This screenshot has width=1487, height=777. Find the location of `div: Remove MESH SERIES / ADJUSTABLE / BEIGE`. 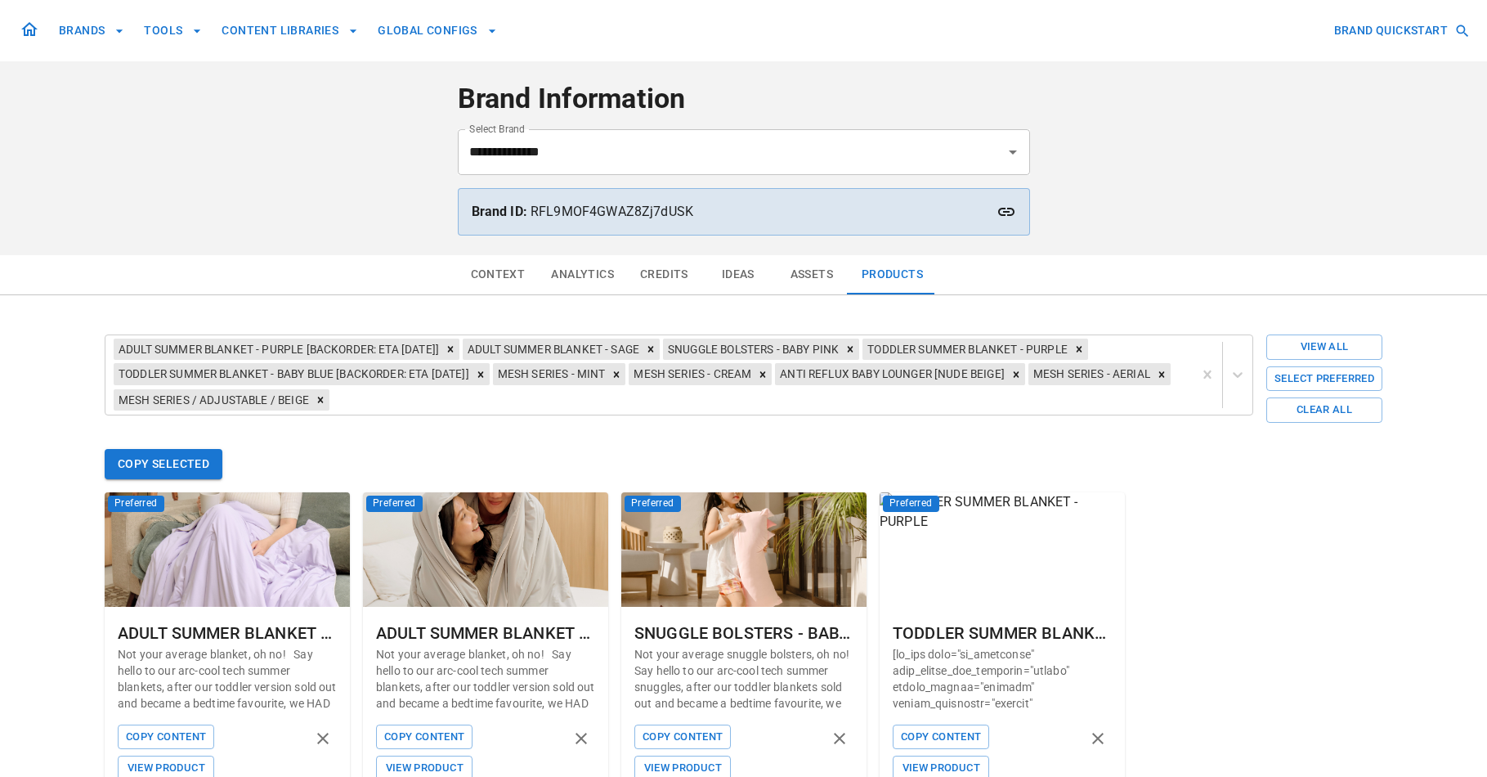

div: Remove MESH SERIES / ADJUSTABLE / BEIGE is located at coordinates (320, 400).